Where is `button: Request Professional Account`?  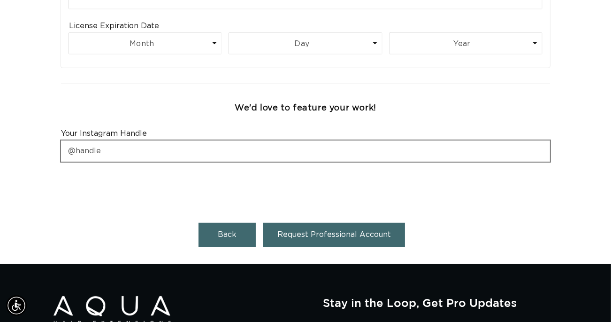 button: Request Professional Account is located at coordinates (334, 234).